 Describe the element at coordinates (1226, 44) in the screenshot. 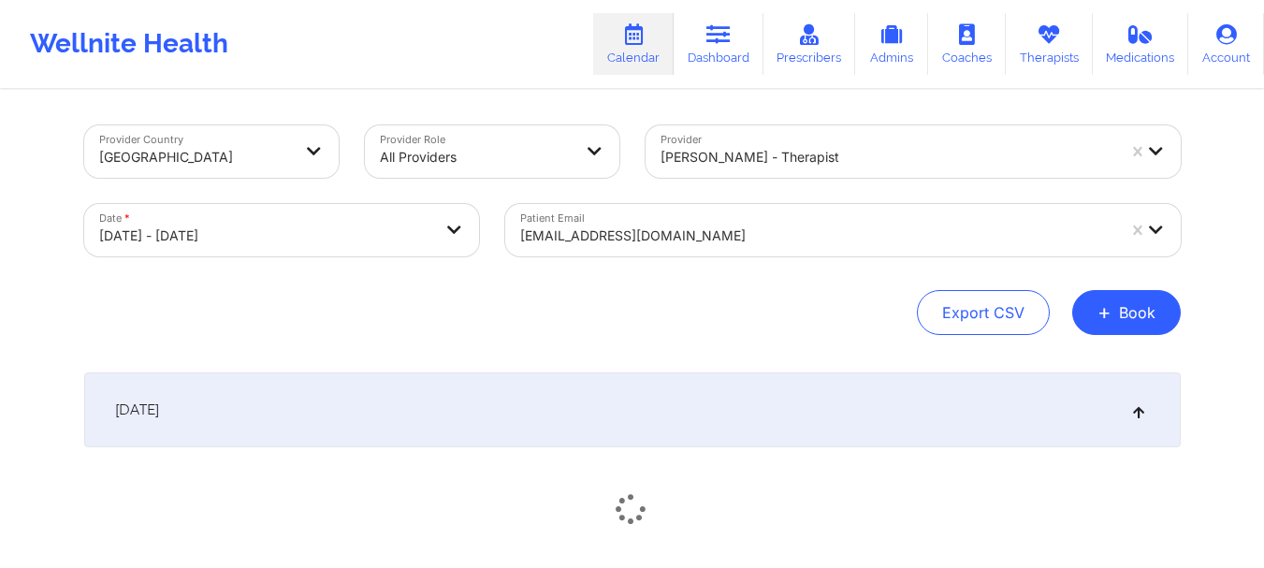

I see `a: Account` at that location.